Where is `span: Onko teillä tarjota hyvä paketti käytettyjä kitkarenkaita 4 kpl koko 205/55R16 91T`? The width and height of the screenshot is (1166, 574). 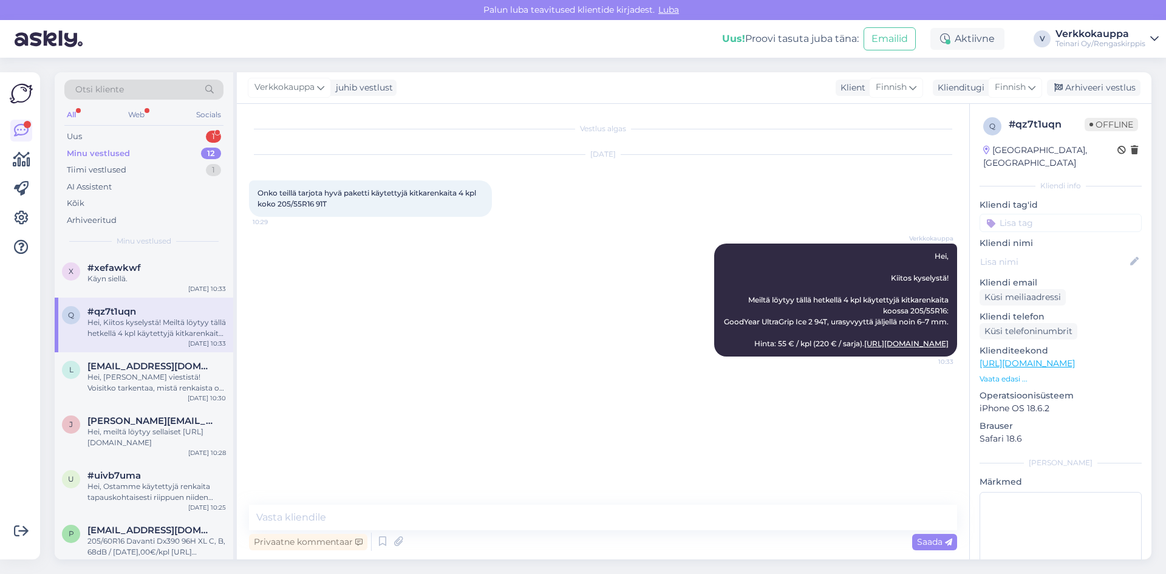 span: Onko teillä tarjota hyvä paketti käytettyjä kitkarenkaita 4 kpl koko 205/55R16 91T is located at coordinates (367, 198).